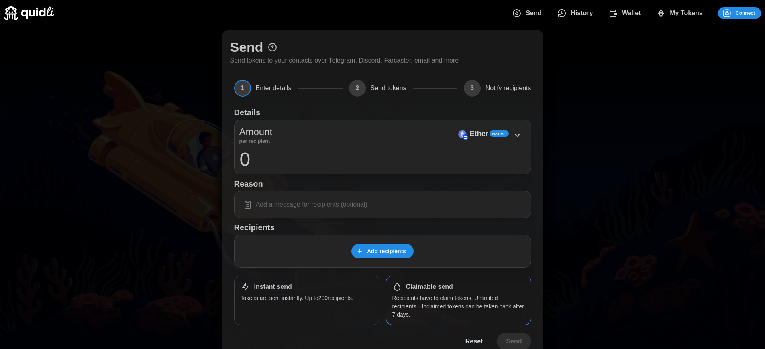 Image resolution: width=765 pixels, height=349 pixels. I want to click on span: Send tokens, so click(388, 88).